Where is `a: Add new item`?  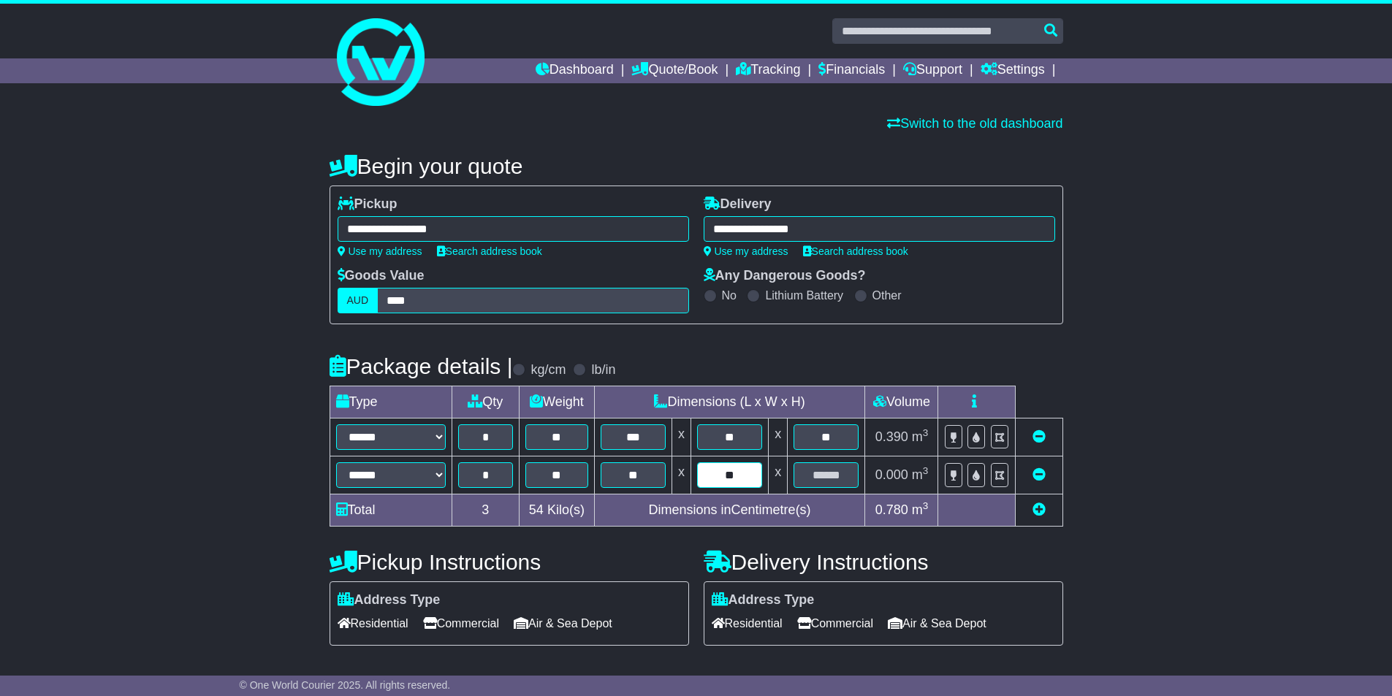 a: Add new item is located at coordinates (1039, 510).